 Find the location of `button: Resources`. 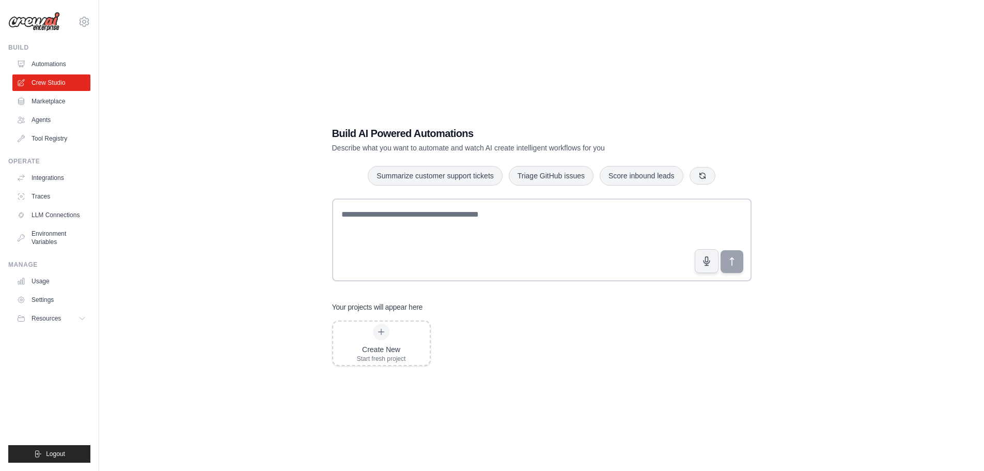

button: Resources is located at coordinates (51, 318).